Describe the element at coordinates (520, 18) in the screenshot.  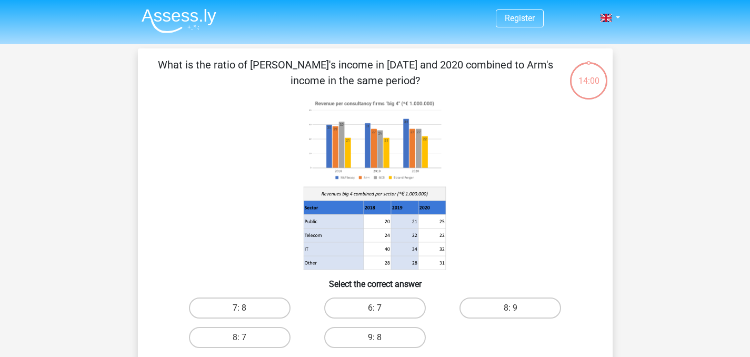
I see `a: Register` at that location.